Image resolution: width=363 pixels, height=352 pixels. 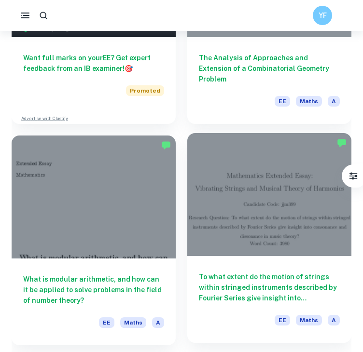 What do you see at coordinates (94, 240) in the screenshot?
I see `a: What is modular arithmetic, and how can it be applied to solve problems in the field of number th...` at bounding box center [94, 240].